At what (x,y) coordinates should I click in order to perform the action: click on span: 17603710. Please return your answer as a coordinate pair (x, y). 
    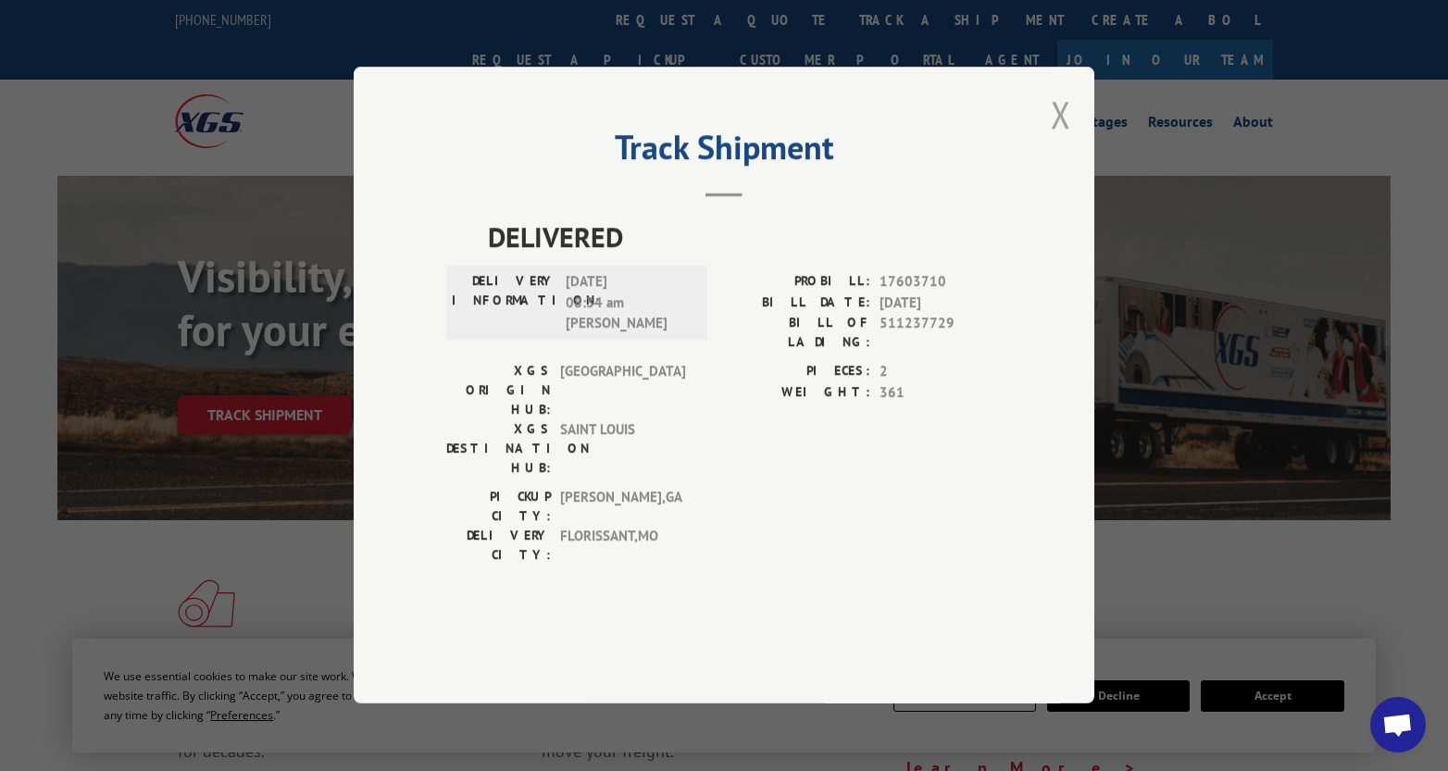
    Looking at the image, I should click on (941, 282).